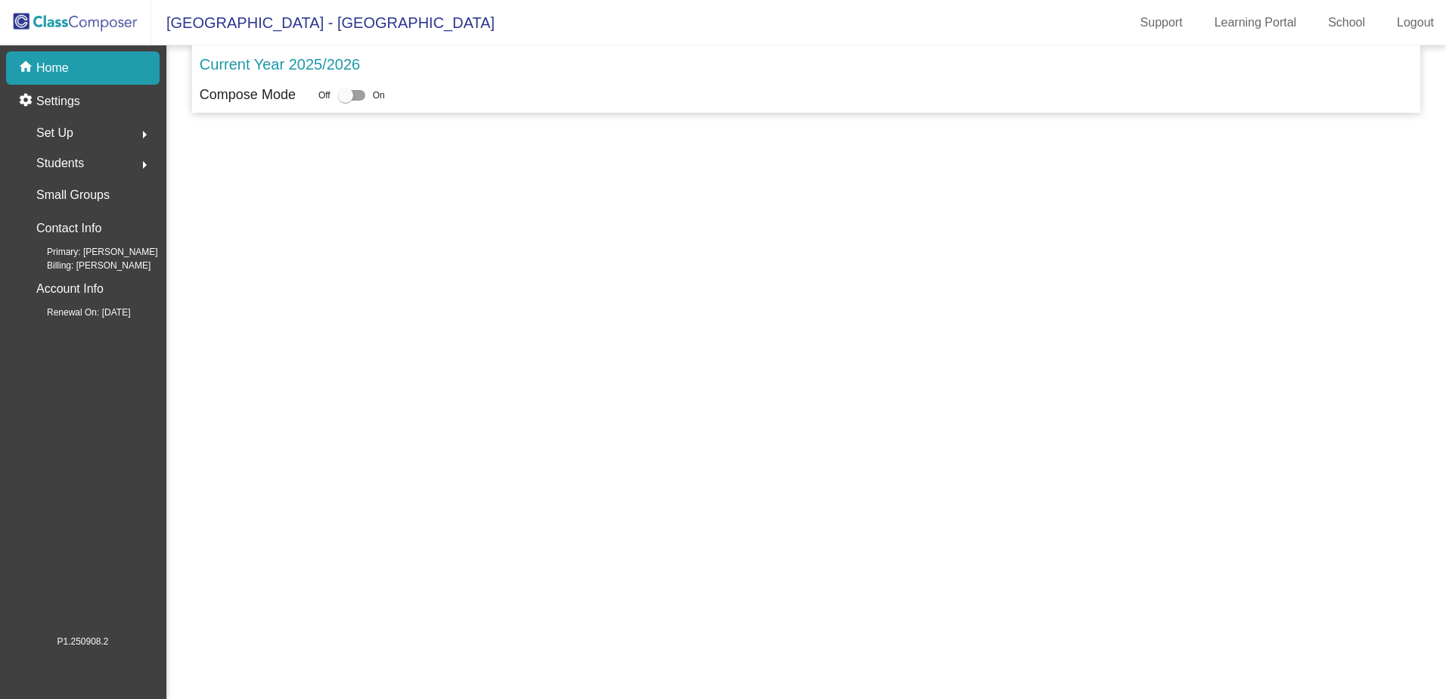  What do you see at coordinates (27, 101) in the screenshot?
I see `mat-icon: settings` at bounding box center [27, 101].